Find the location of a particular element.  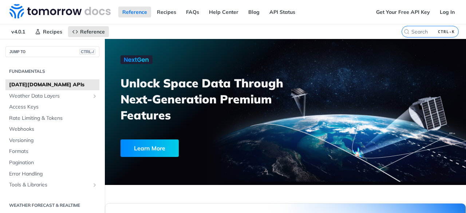

span: Access Keys is located at coordinates (53, 107).